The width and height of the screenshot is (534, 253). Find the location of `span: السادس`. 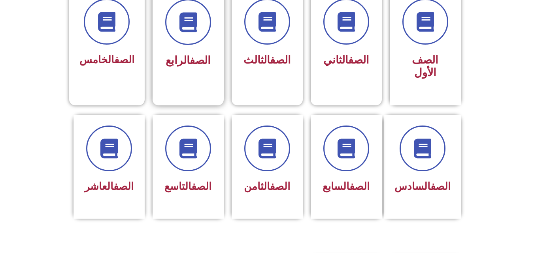

span: السادس is located at coordinates (422, 186).